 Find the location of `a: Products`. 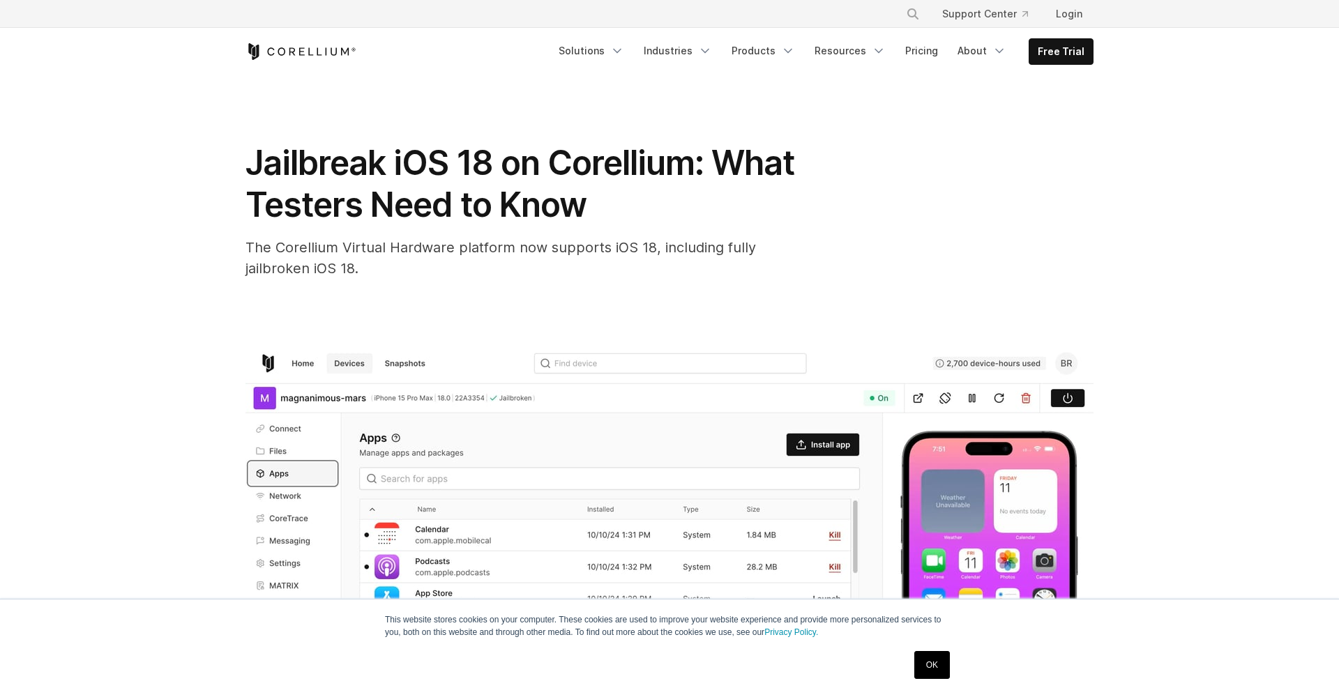

a: Products is located at coordinates (763, 51).